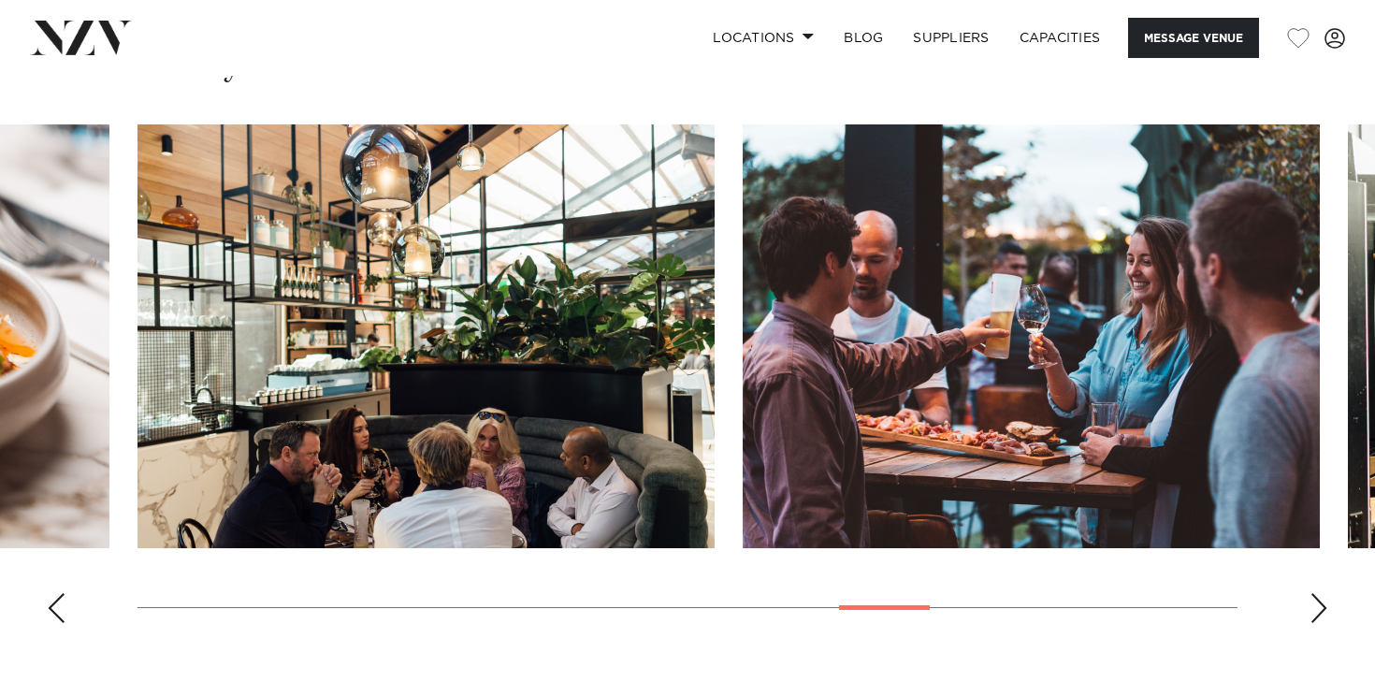 The width and height of the screenshot is (1375, 682). I want to click on a: Locations, so click(763, 37).